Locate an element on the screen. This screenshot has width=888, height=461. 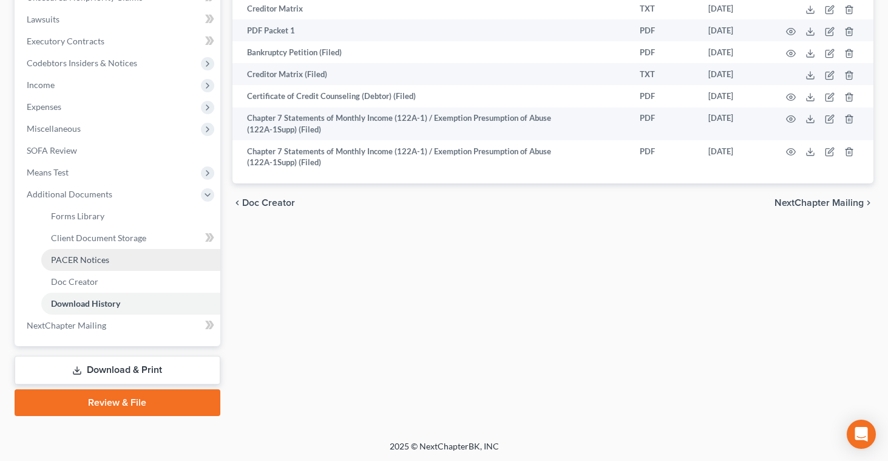
td: Bankruptcy Petition (Filed) is located at coordinates (398, 52).